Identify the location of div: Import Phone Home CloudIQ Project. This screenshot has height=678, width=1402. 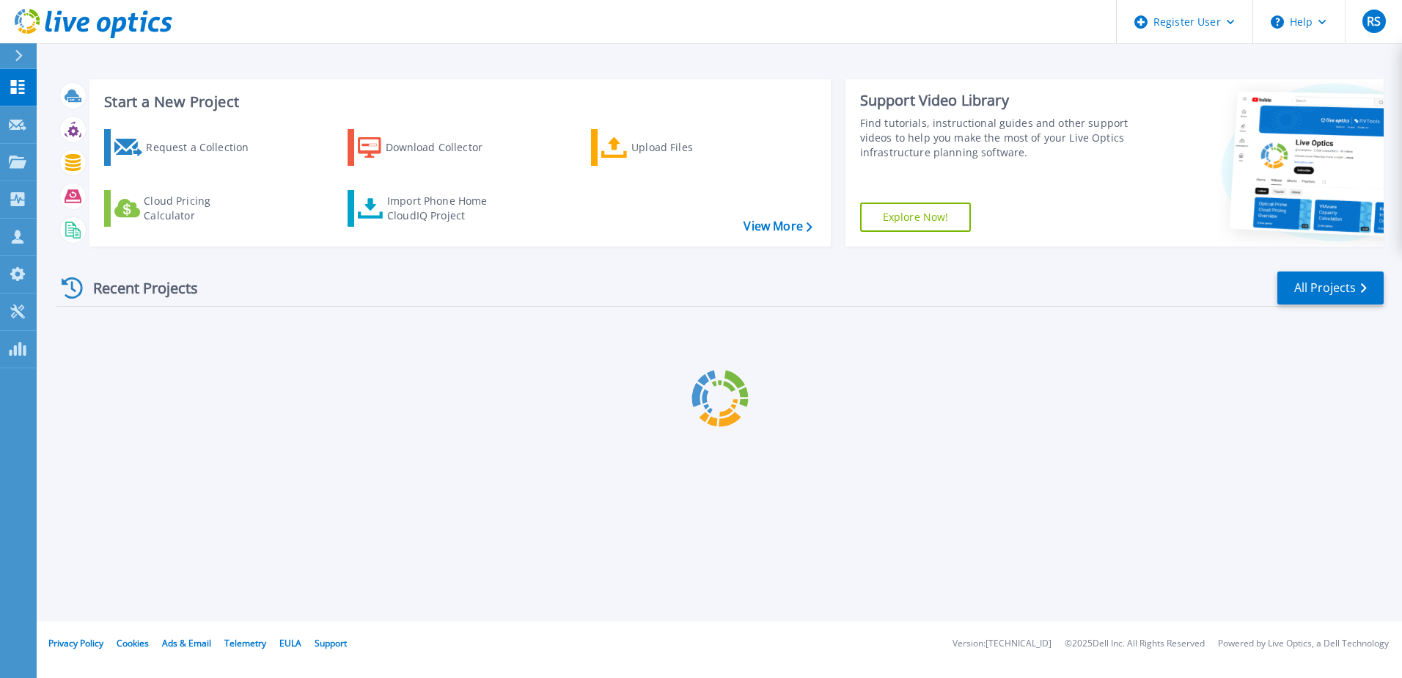
(444, 208).